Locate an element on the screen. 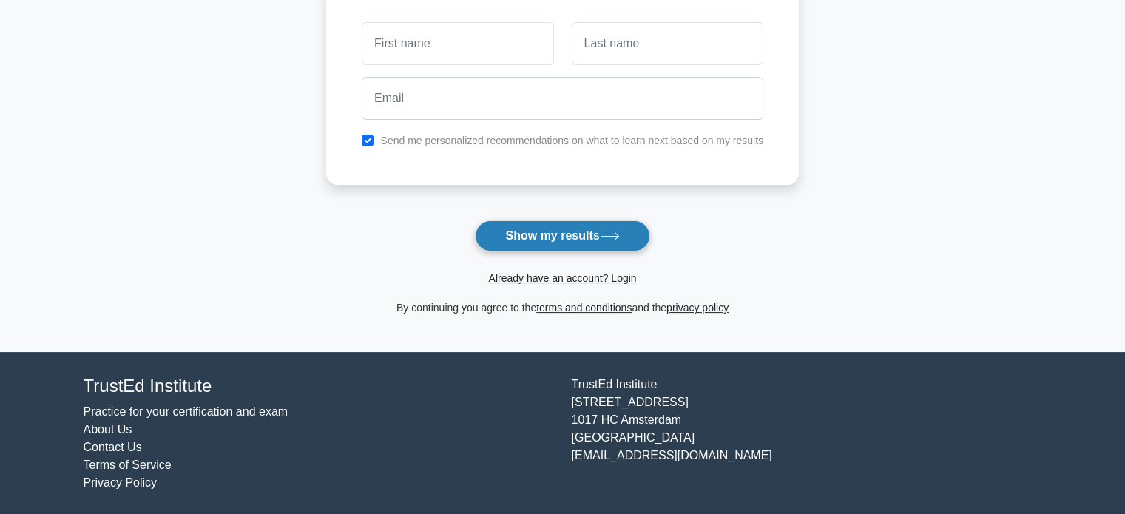  input: First name is located at coordinates (457, 44).